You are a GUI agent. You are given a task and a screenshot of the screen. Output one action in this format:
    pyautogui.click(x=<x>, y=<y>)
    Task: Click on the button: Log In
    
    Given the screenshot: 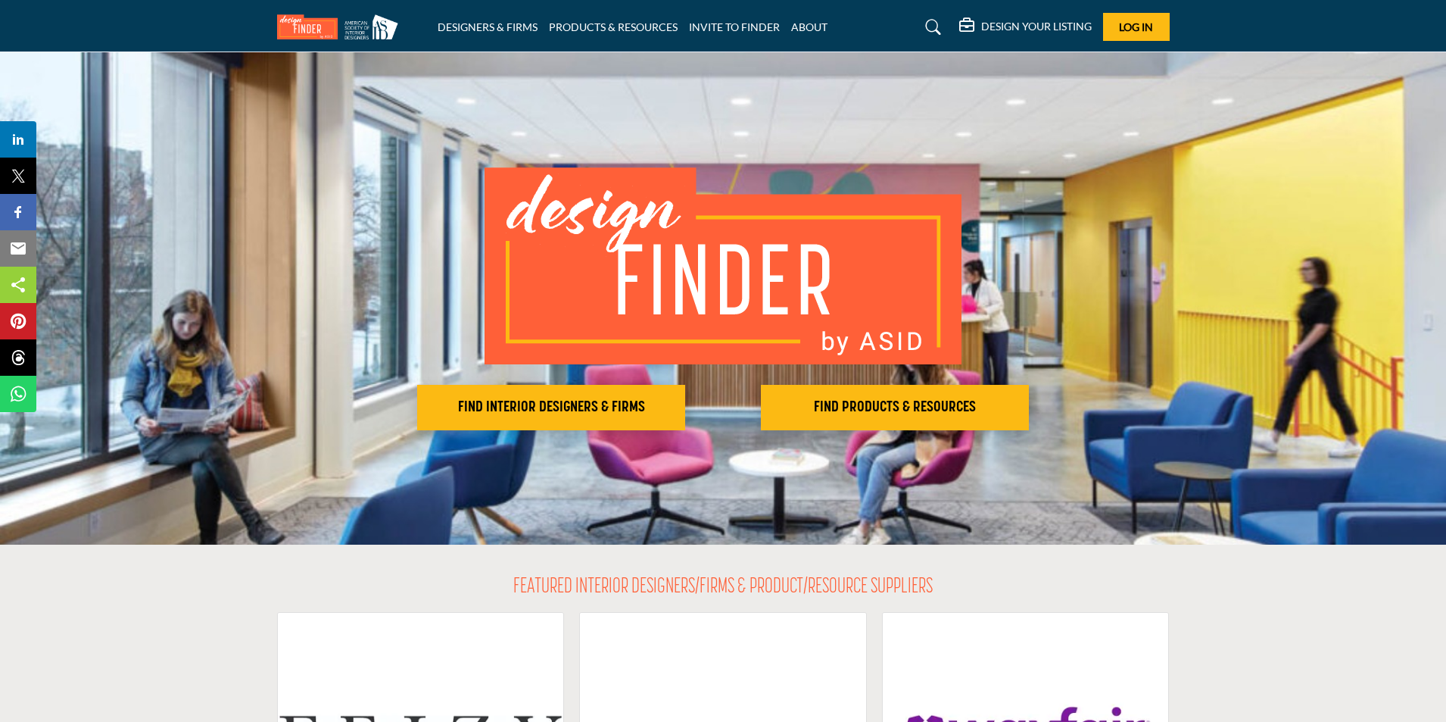 What is the action you would take?
    pyautogui.click(x=1137, y=27)
    